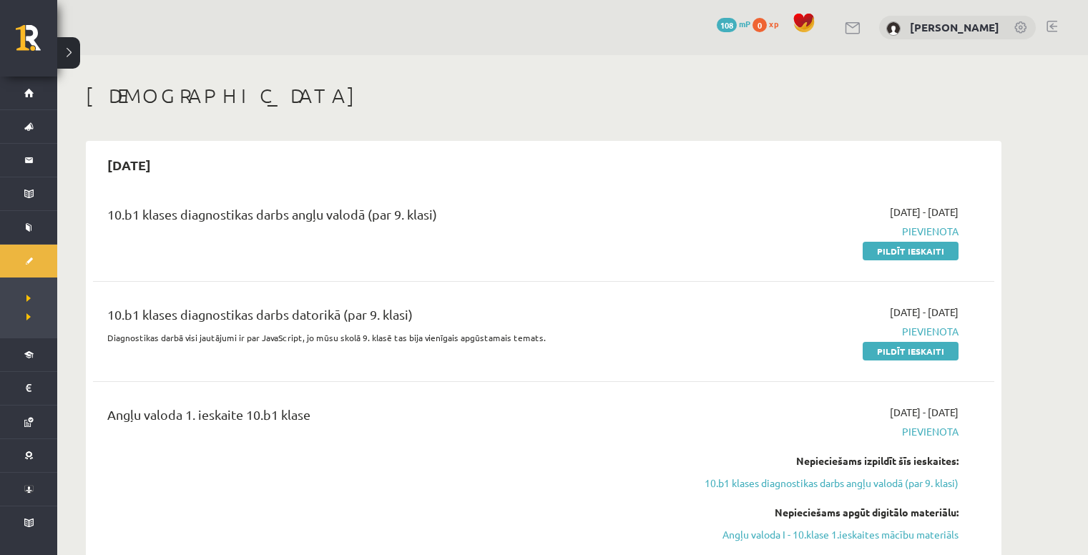  What do you see at coordinates (824, 512) in the screenshot?
I see `div: Nepieciešams apgūt digitālo materiālu:` at bounding box center [824, 512].